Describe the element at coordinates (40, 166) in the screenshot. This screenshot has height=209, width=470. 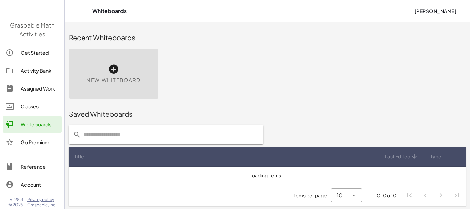
I see `div: Reference` at that location.